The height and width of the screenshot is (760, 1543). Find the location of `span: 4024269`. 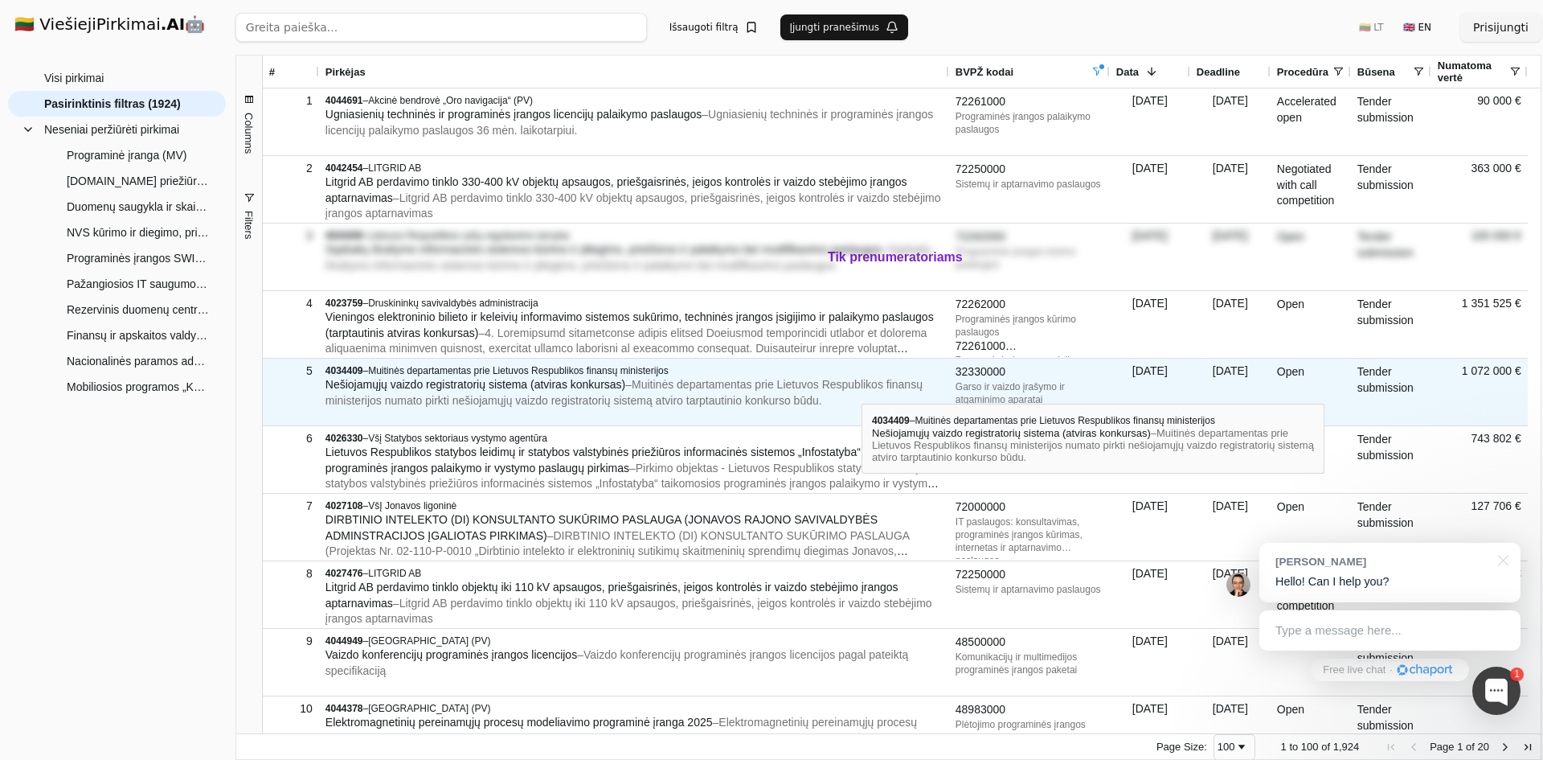

span: 4024269 is located at coordinates (344, 236).